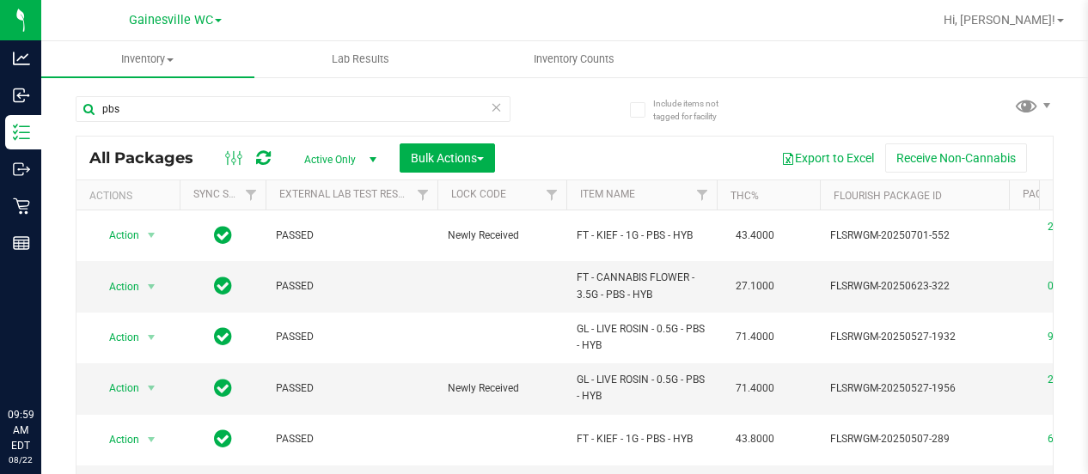 The width and height of the screenshot is (1088, 474). I want to click on span: FLSRWGM-20250623-322, so click(914, 286).